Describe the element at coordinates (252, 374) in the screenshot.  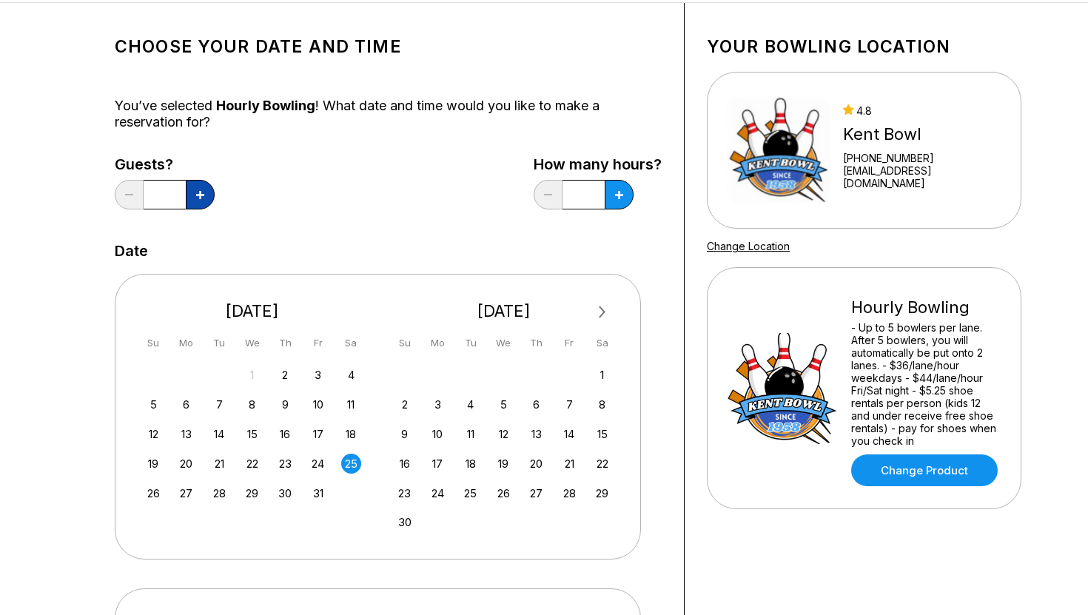
I see `div: Not available Wednesday, October 1st, 2025` at that location.